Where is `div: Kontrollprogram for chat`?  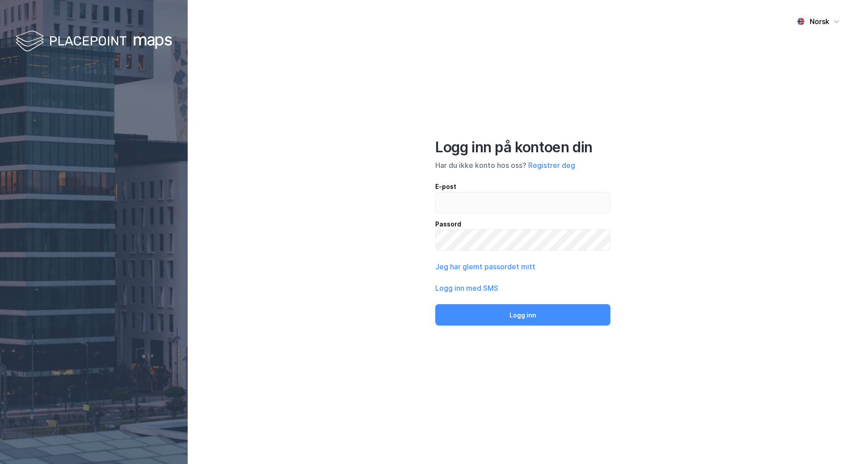 div: Kontrollprogram for chat is located at coordinates (836, 443).